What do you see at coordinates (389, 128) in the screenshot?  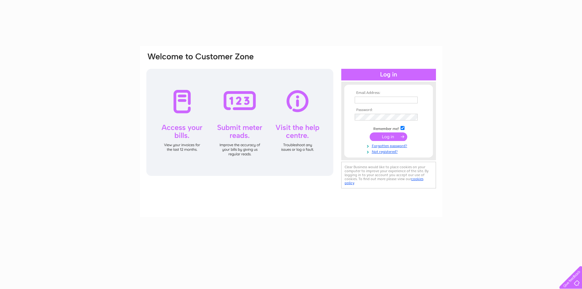 I see `td: Remember me?` at bounding box center [389, 128].